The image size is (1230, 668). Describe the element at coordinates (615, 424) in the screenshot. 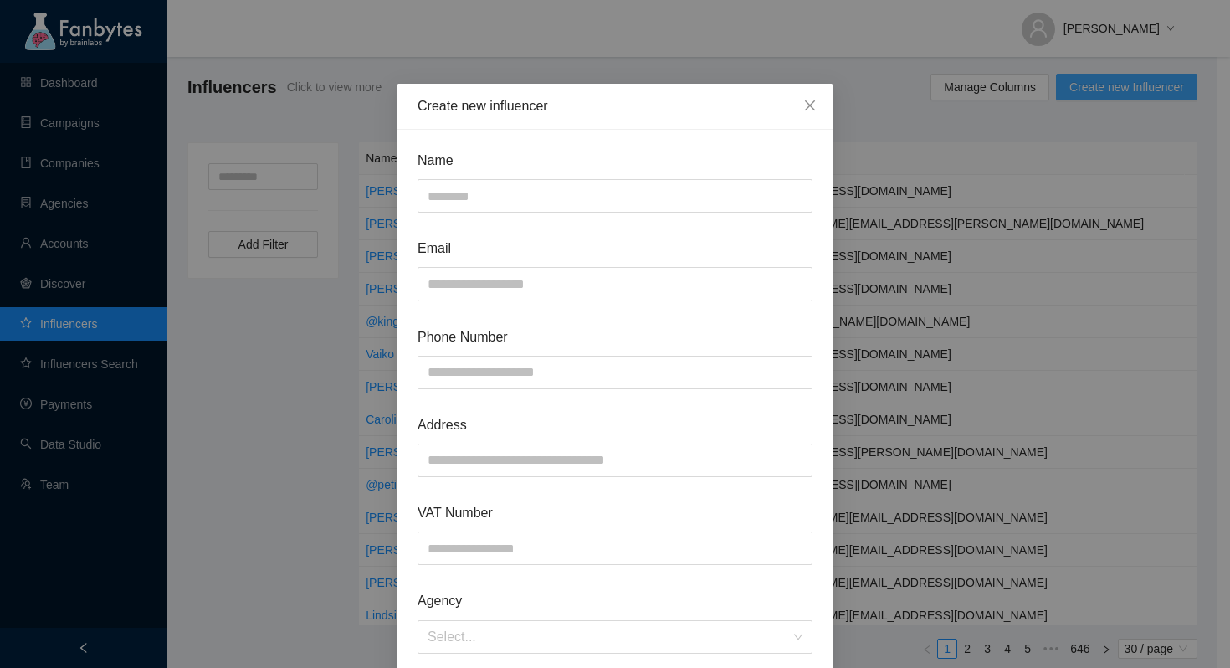

I see `span: Address` at that location.